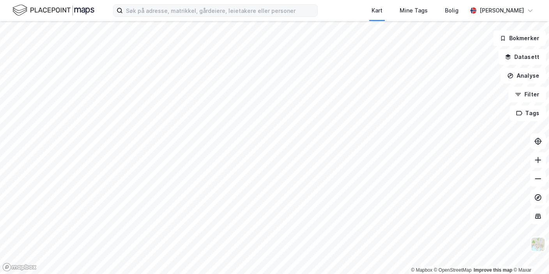  What do you see at coordinates (527, 113) in the screenshot?
I see `button: Tags` at bounding box center [527, 113].